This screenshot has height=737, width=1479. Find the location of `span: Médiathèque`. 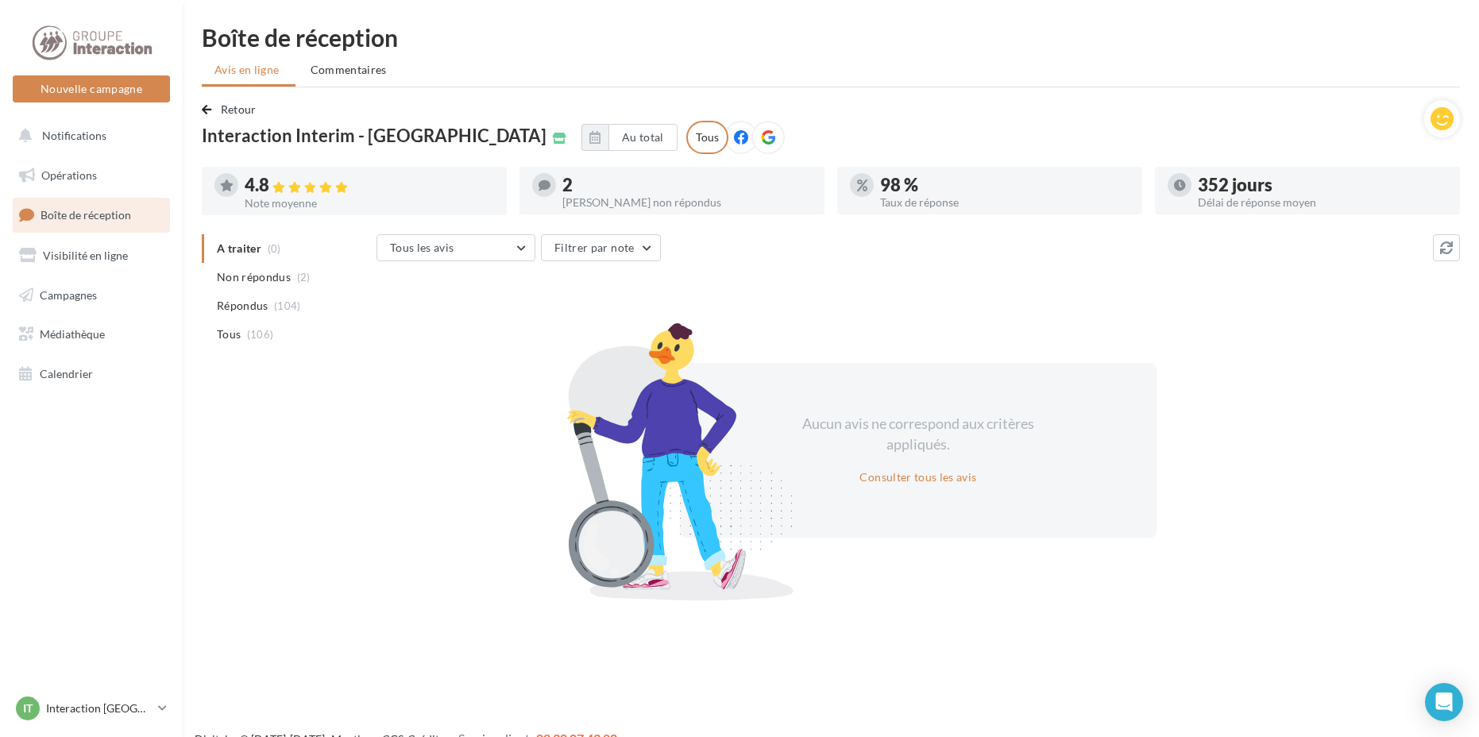

span: Médiathèque is located at coordinates (72, 334).